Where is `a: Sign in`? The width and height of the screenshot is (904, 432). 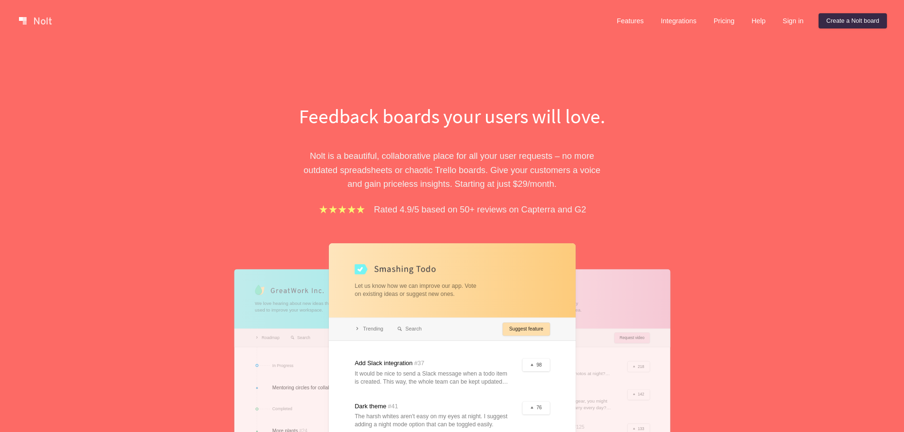 a: Sign in is located at coordinates (793, 21).